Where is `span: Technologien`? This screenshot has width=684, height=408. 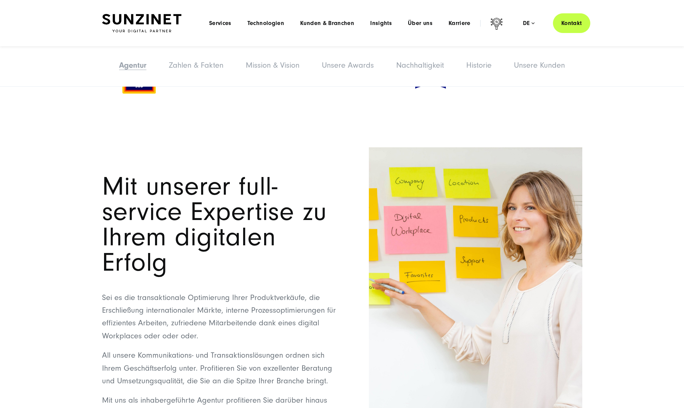 span: Technologien is located at coordinates (266, 23).